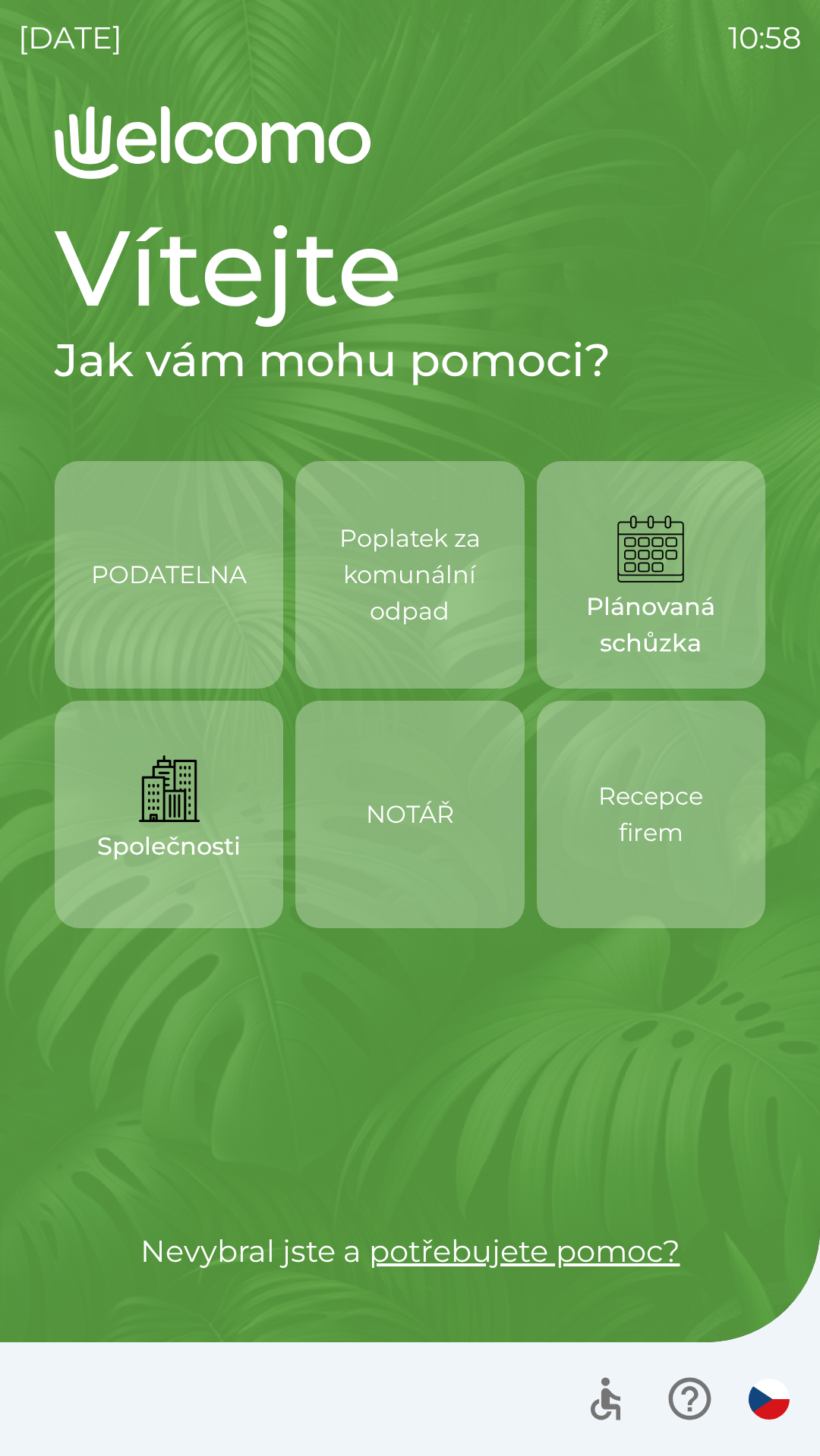  Describe the element at coordinates (409, 575) in the screenshot. I see `p: Poplatek za komunální odpad` at that location.